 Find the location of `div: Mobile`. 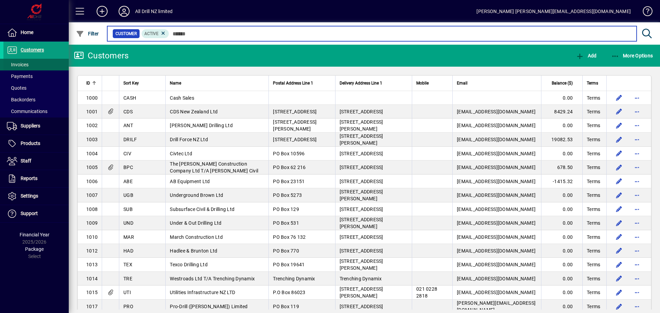

div: Mobile is located at coordinates (432, 83).